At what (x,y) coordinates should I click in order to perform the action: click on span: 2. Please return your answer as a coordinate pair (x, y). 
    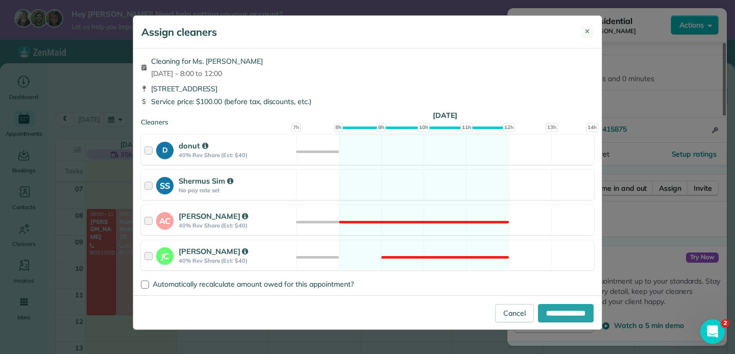
    Looking at the image, I should click on (725, 324).